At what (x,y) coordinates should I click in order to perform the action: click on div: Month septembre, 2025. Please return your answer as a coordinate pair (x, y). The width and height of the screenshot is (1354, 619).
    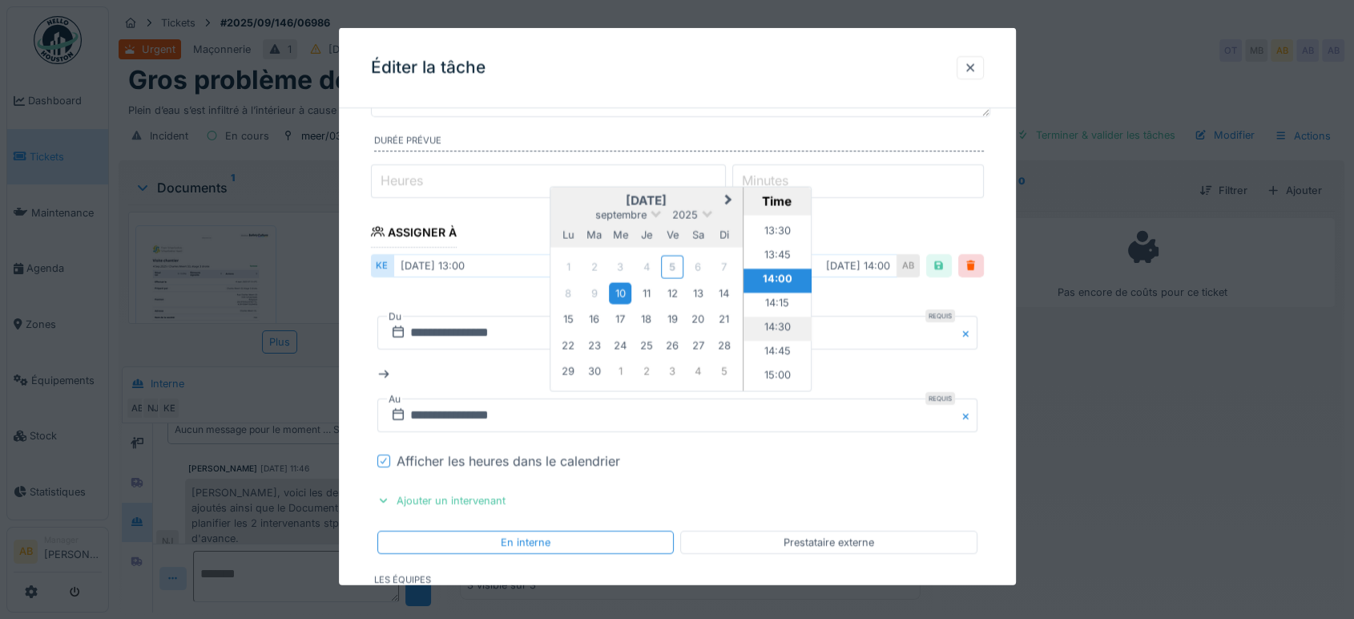
    Looking at the image, I should click on (646, 318).